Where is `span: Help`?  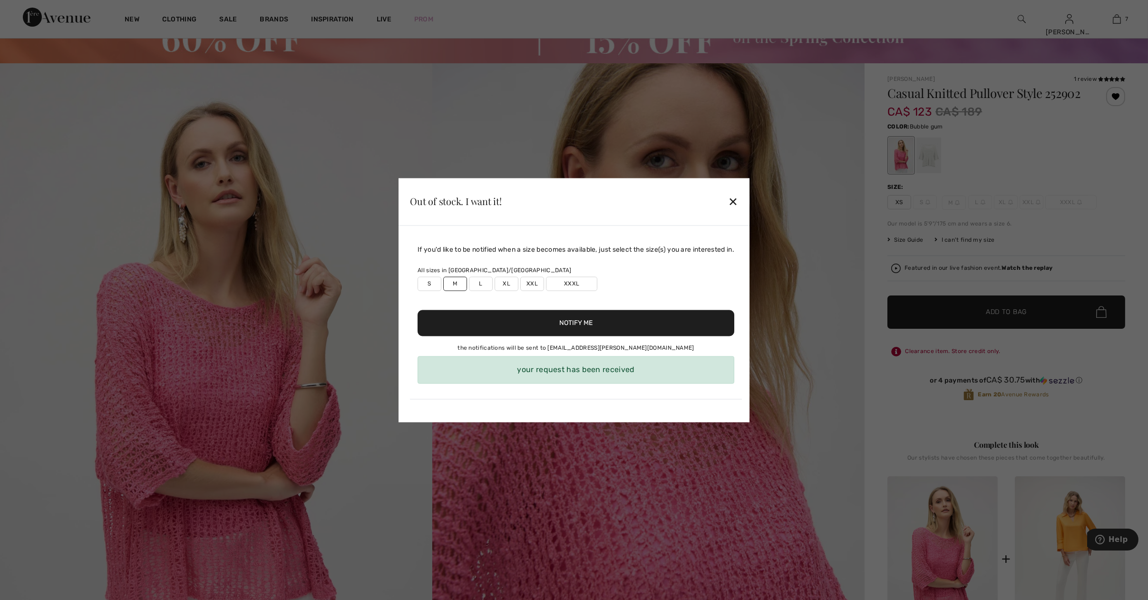
span: Help is located at coordinates (31, 11).